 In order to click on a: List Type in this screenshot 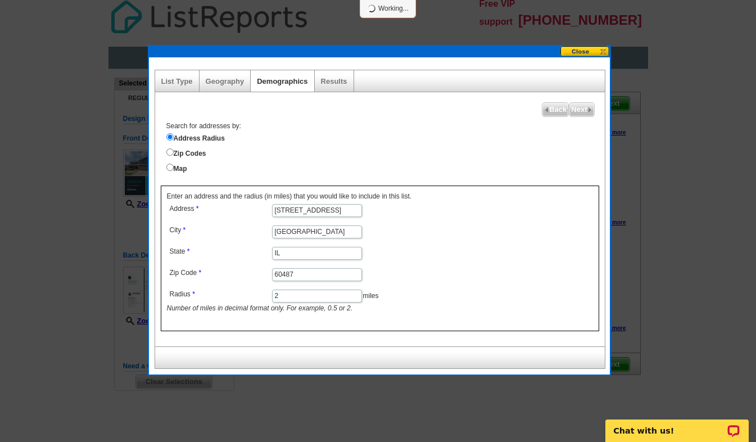, I will do `click(177, 81)`.